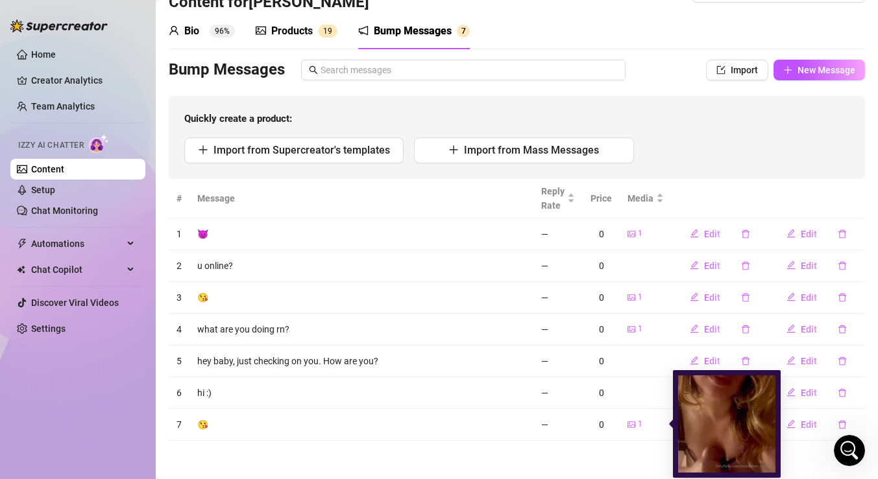 This screenshot has width=878, height=479. I want to click on td: 2, so click(179, 266).